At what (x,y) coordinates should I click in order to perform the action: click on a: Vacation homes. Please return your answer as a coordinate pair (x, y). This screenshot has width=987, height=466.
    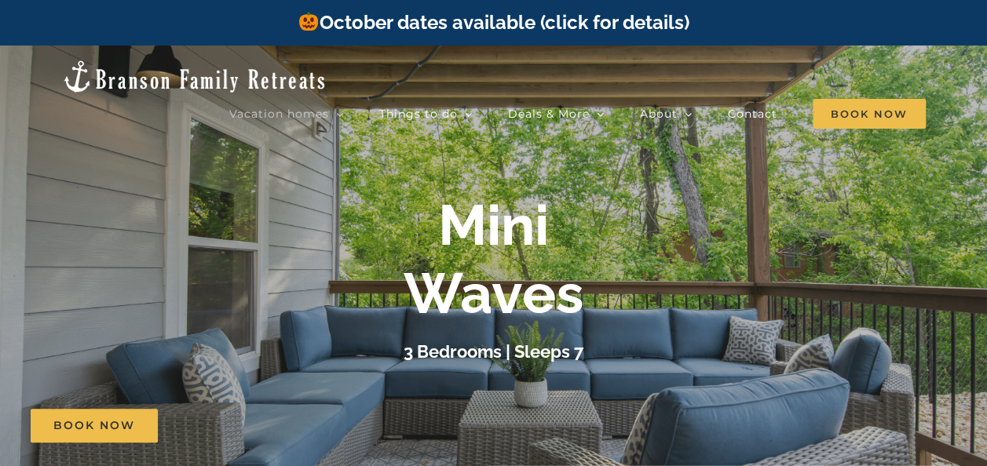
    Looking at the image, I should click on (286, 114).